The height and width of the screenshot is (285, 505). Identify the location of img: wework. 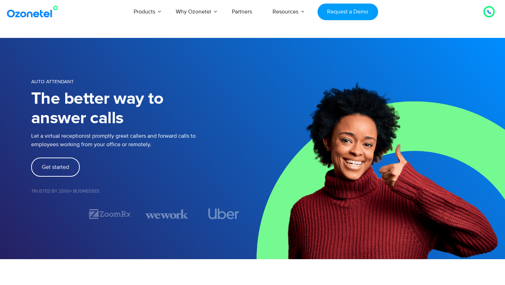
(166, 214).